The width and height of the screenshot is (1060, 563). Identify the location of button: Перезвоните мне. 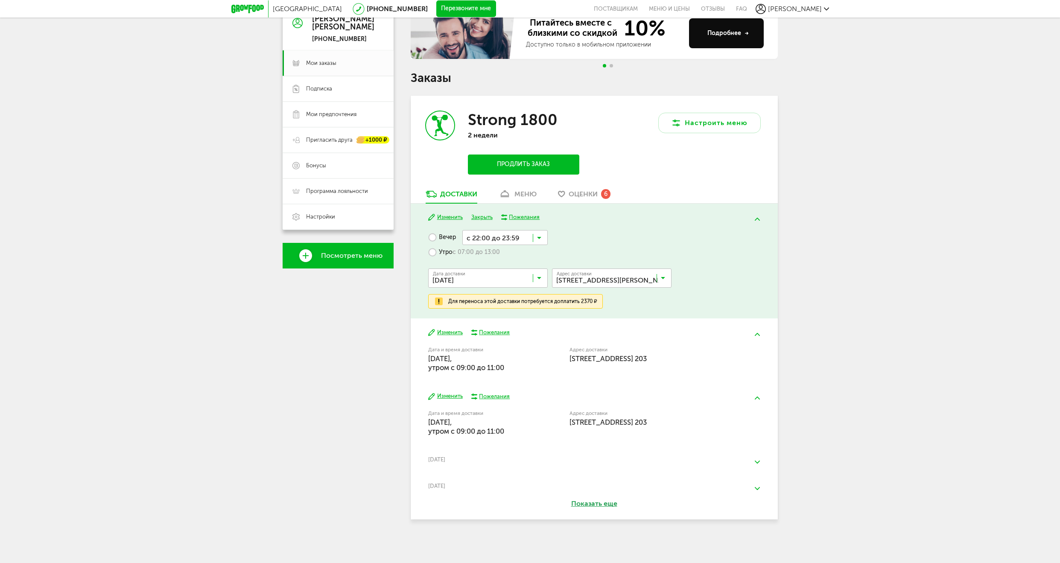
(466, 9).